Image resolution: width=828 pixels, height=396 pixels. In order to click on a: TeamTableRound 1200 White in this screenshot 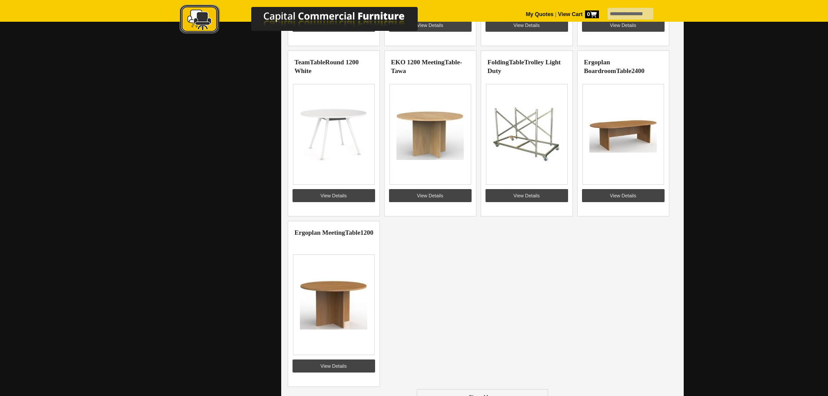, I will do `click(327, 67)`.